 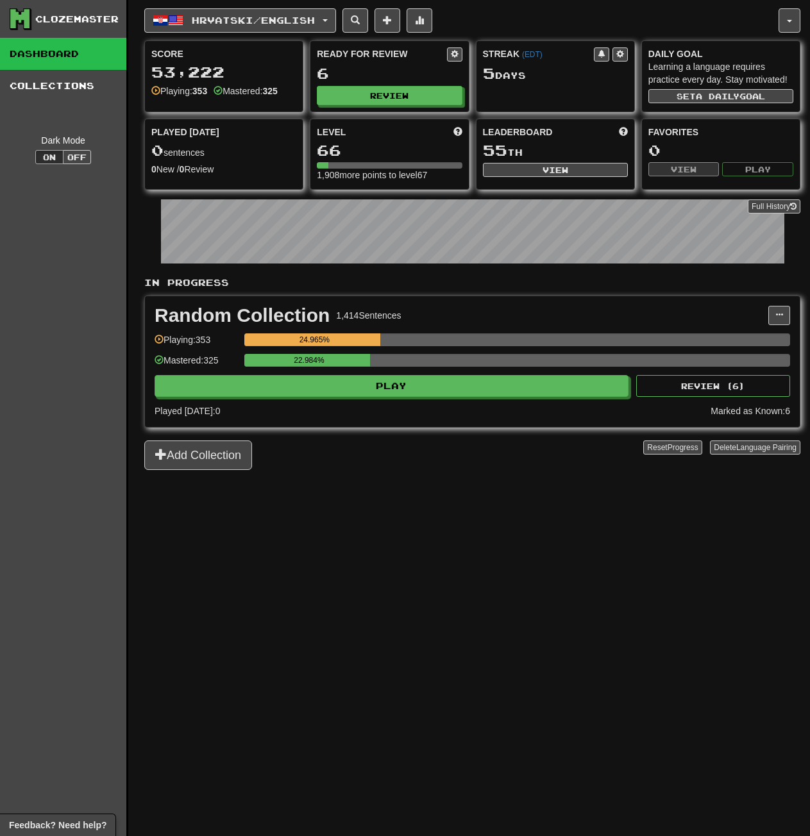 I want to click on button: More stats, so click(x=419, y=21).